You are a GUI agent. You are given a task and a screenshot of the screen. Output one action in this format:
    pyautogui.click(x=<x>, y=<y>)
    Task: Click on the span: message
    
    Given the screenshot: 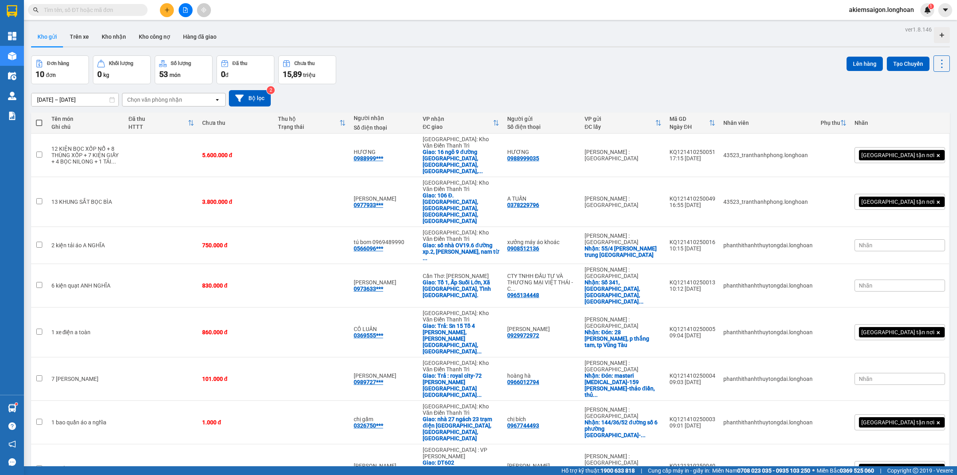 What is the action you would take?
    pyautogui.click(x=12, y=462)
    